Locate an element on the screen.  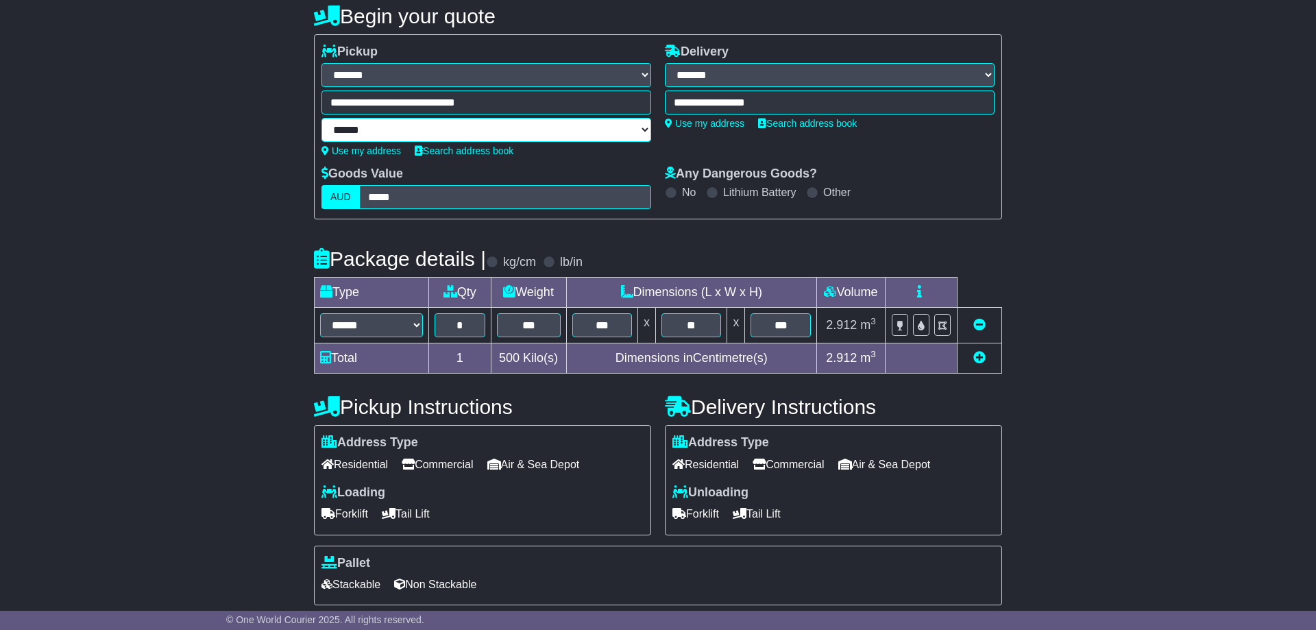
h4: Pickup Instructions is located at coordinates (483, 407).